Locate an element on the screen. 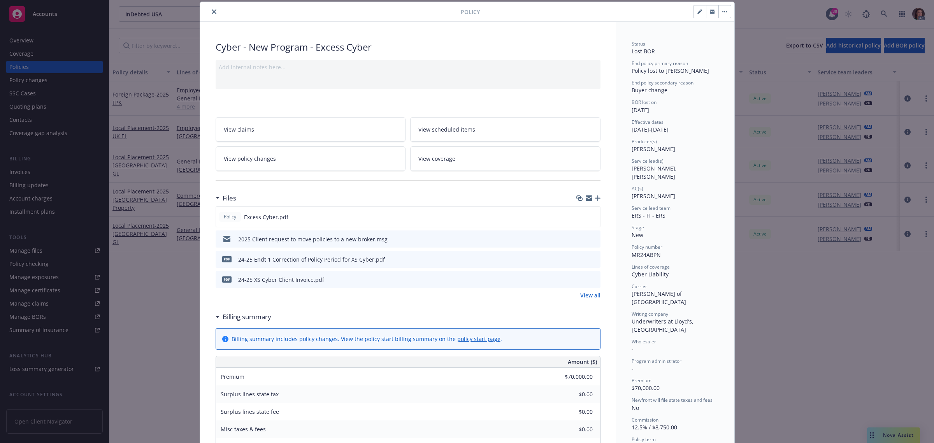 This screenshot has width=934, height=443. span: Effective dates is located at coordinates (648, 122).